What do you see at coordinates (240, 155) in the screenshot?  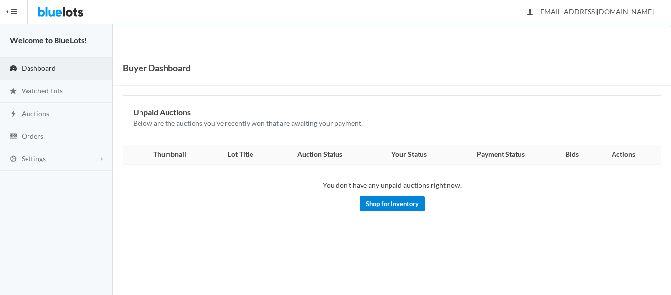 I see `th: Lot Title` at bounding box center [240, 155].